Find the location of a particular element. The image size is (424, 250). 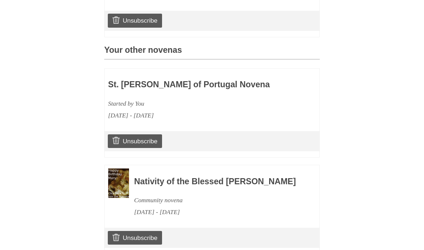

div: Community novena is located at coordinates (217, 200).